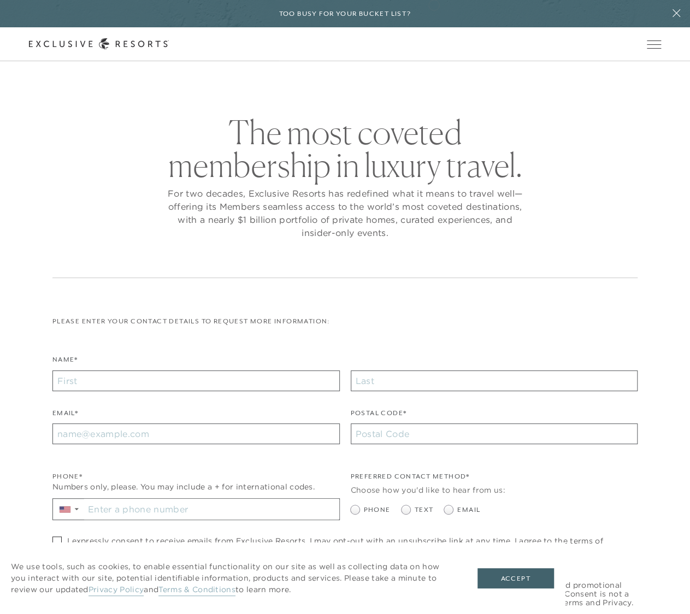 The height and width of the screenshot is (614, 690). What do you see at coordinates (345, 321) in the screenshot?
I see `p: Please enter your contact details to request more information:` at bounding box center [345, 321].